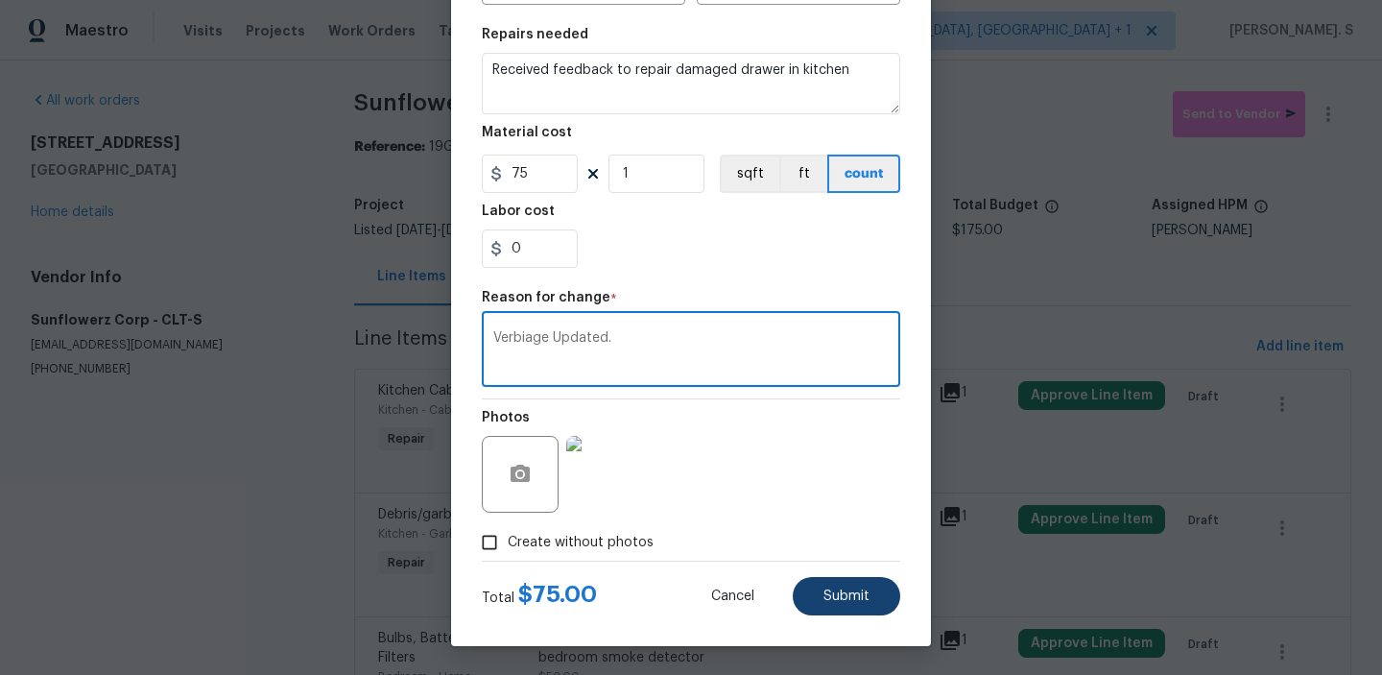  Describe the element at coordinates (864, 174) in the screenshot. I see `button: count` at that location.